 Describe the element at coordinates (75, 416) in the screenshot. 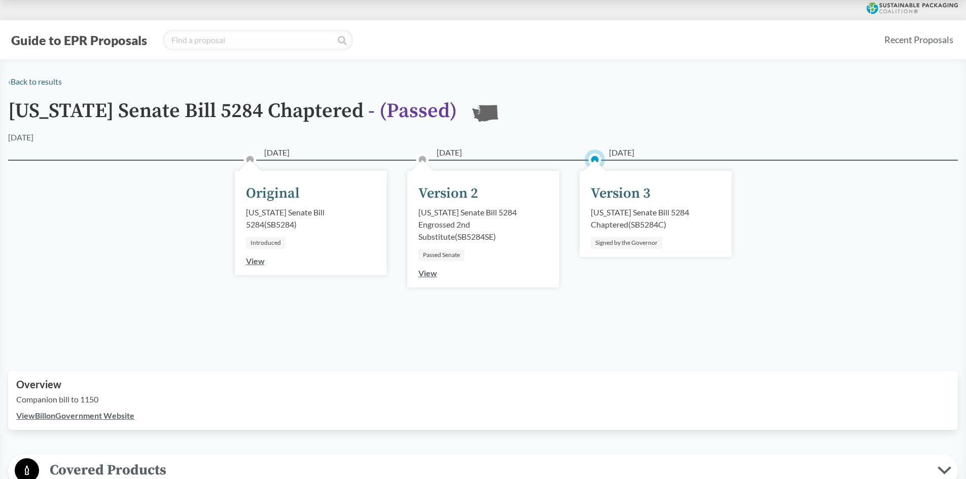

I see `a: ViewBillonGovernment Website` at that location.